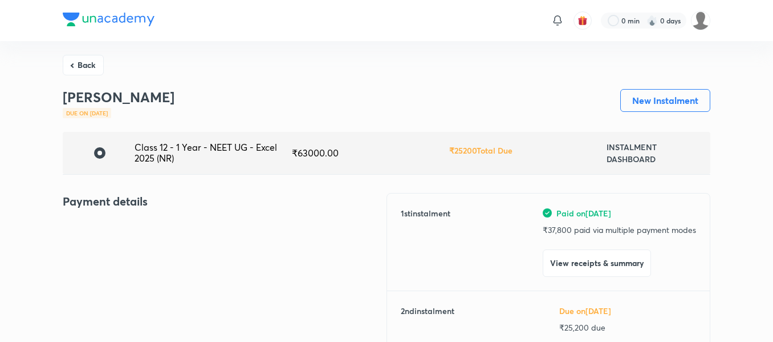 This screenshot has width=773, height=342. Describe the element at coordinates (652, 21) in the screenshot. I see `img: streak` at that location.